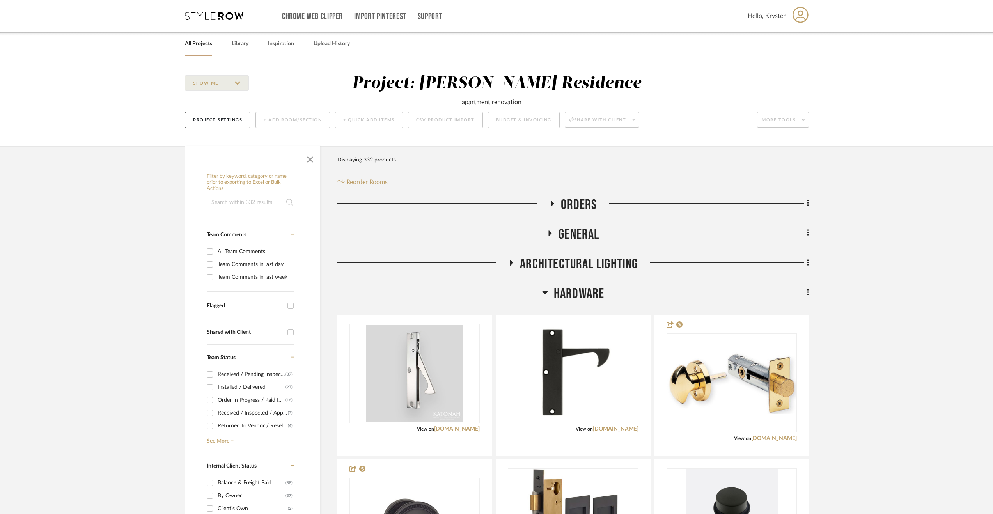 The image size is (993, 514). I want to click on a: Chrome Web Clipper, so click(312, 16).